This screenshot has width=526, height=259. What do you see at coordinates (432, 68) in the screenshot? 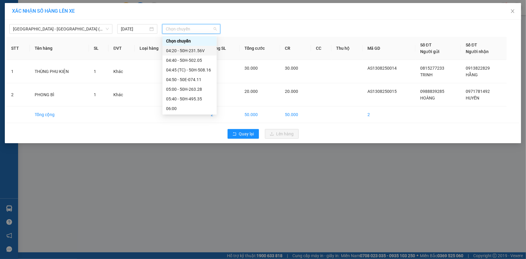
I see `span: 0815277233` at bounding box center [432, 68].